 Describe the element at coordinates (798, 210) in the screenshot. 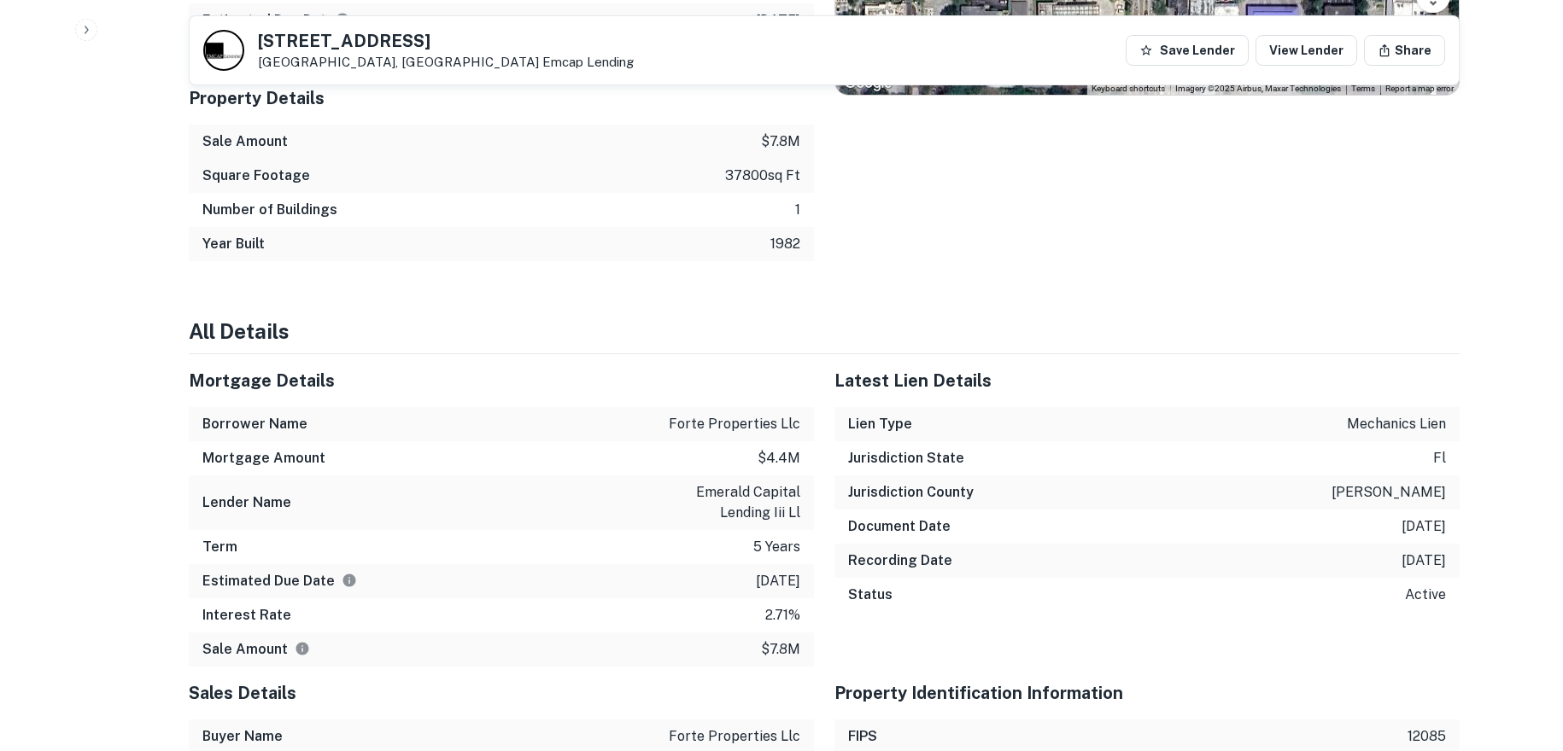

I see `p: 1` at that location.